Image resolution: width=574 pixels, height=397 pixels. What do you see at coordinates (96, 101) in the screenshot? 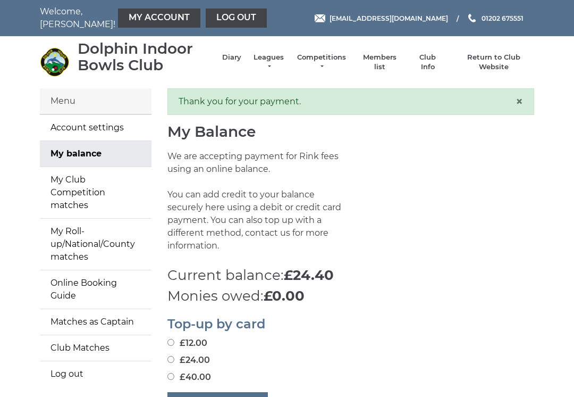
I see `div: Menu` at bounding box center [96, 101].